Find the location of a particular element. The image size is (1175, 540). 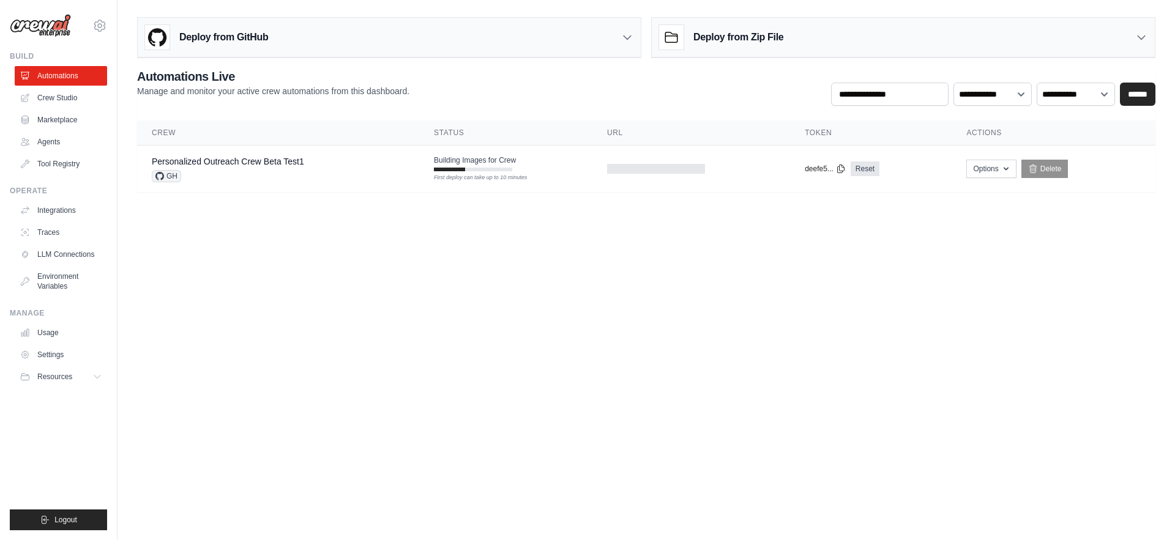

a: Agents is located at coordinates (61, 142).